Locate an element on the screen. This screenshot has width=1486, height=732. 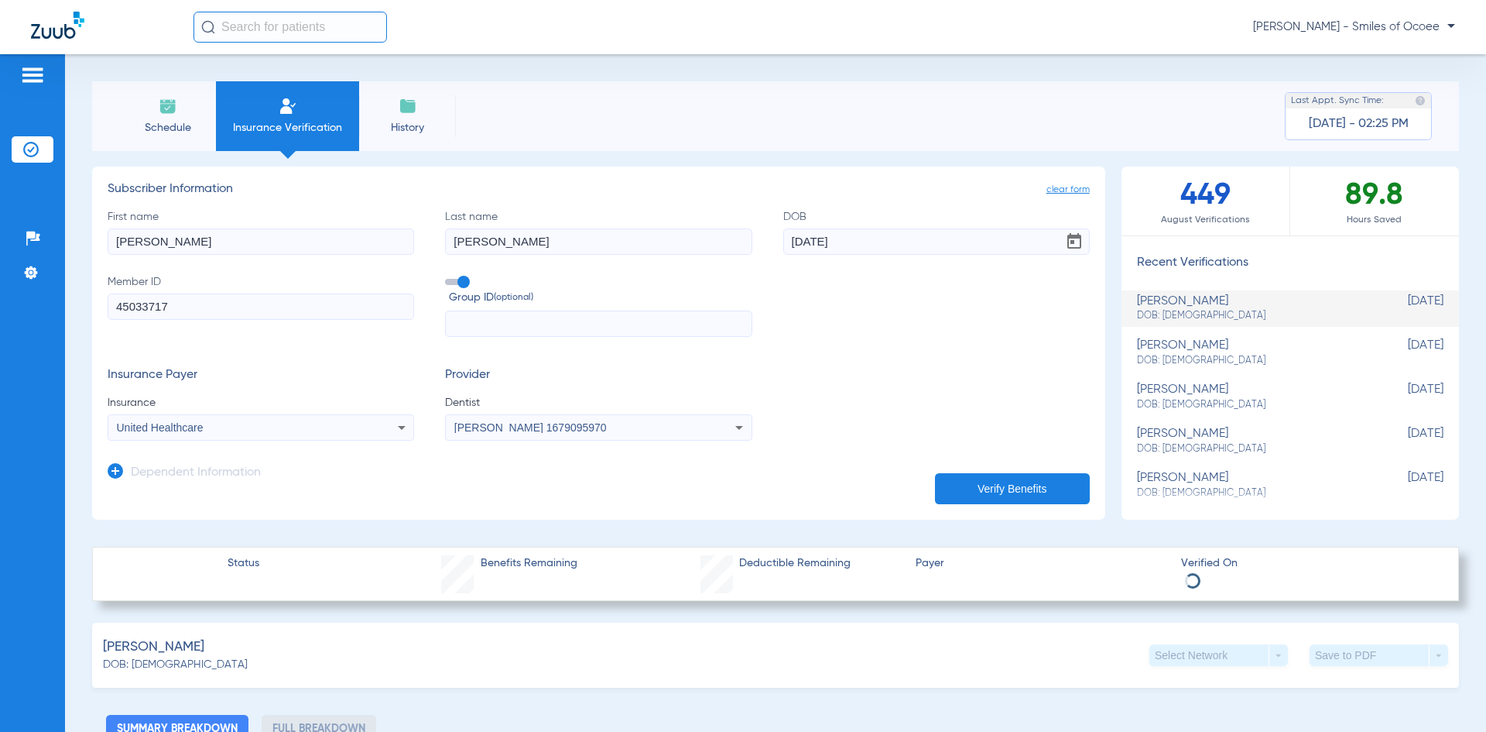
small: (optional) is located at coordinates (513, 297).